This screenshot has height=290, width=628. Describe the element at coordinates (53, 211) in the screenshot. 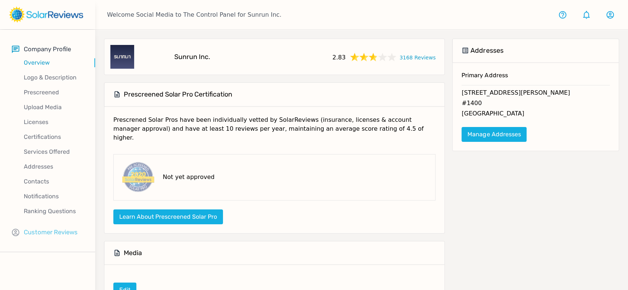

I see `a: Ranking Questions` at that location.